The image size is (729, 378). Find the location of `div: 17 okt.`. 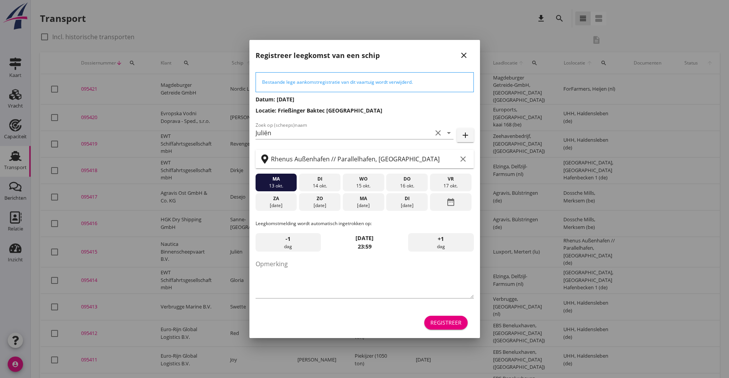

div: 17 okt. is located at coordinates (451, 186).